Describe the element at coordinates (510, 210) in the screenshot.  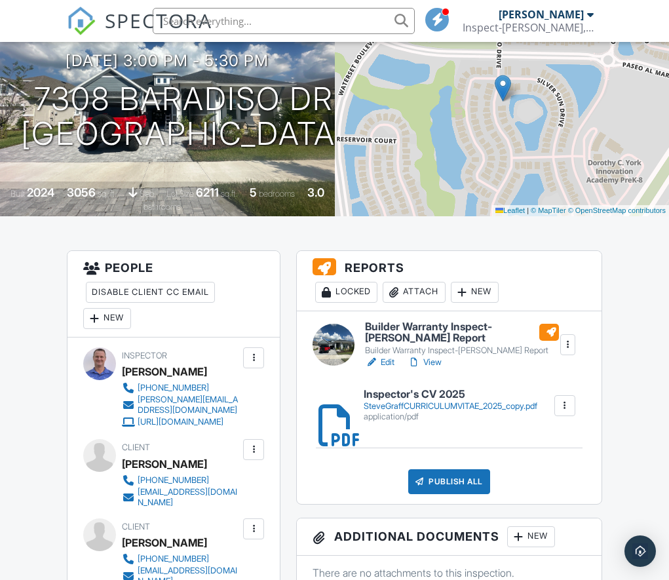
I see `a: Leaflet` at that location.